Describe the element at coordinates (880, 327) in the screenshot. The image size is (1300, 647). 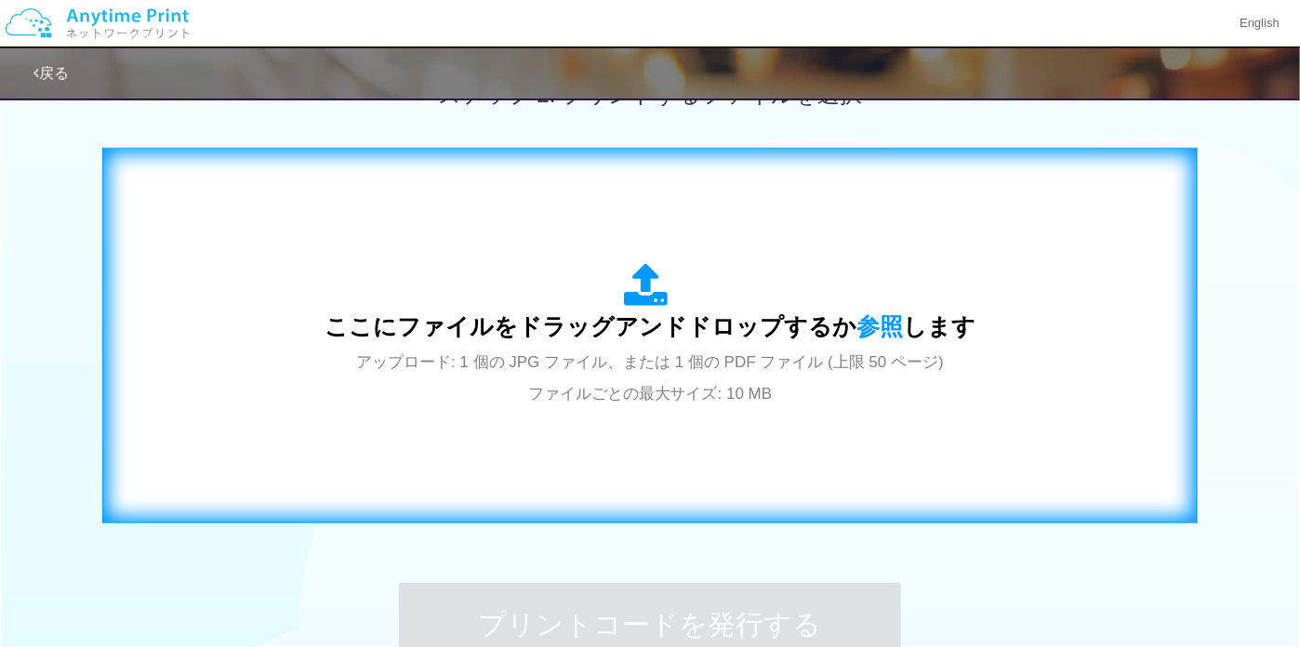
I see `span: 参照` at that location.